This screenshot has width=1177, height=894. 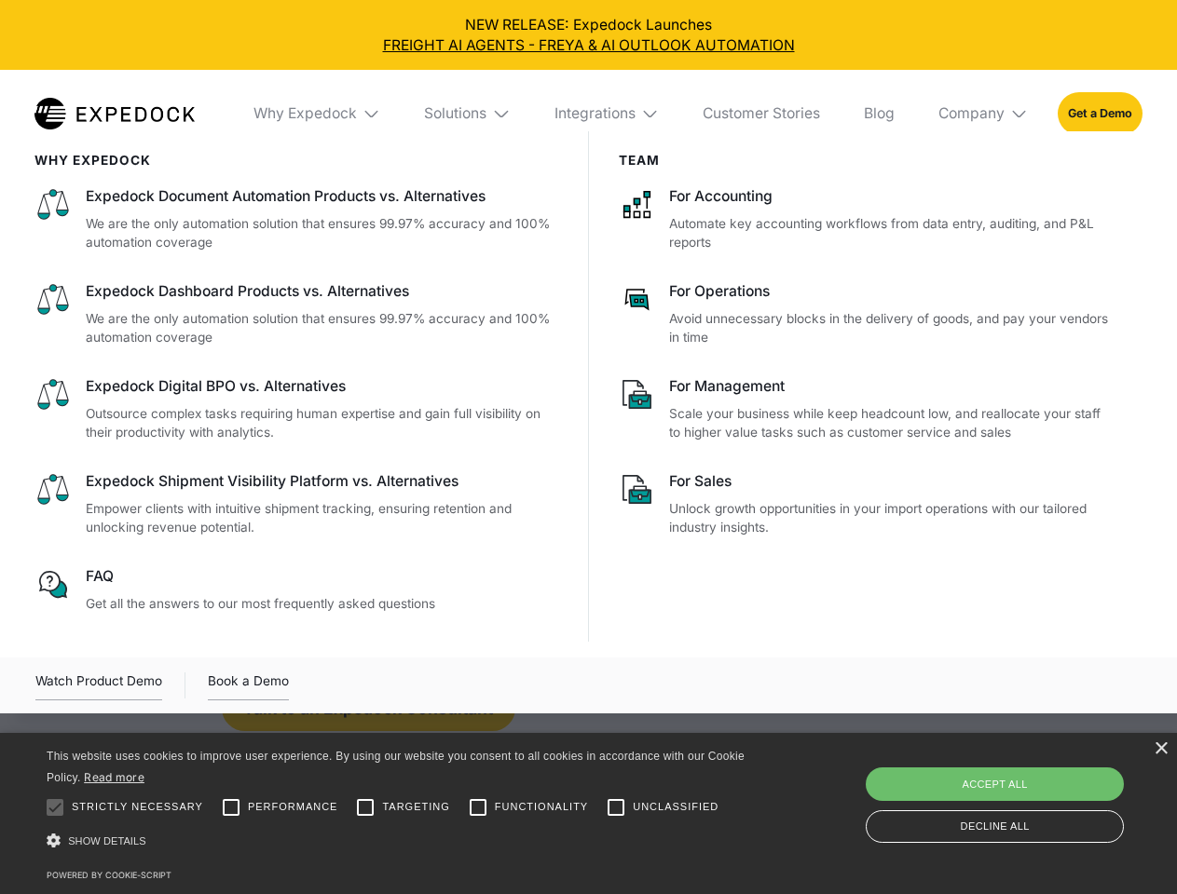 What do you see at coordinates (322, 482) in the screenshot?
I see `div: Expedock Shipment Visibility Platform vs. Alternatives` at bounding box center [322, 482].